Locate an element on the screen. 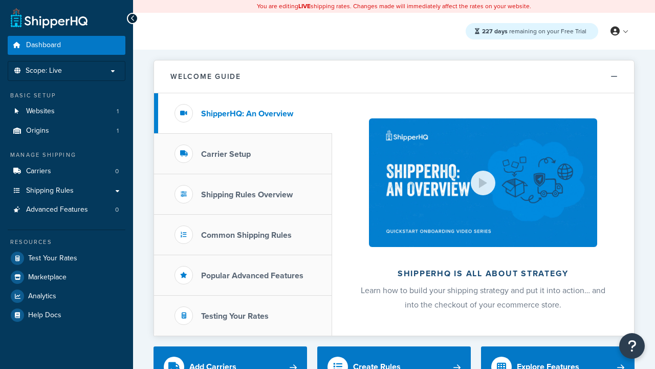  a: Help Docs is located at coordinates (67, 315).